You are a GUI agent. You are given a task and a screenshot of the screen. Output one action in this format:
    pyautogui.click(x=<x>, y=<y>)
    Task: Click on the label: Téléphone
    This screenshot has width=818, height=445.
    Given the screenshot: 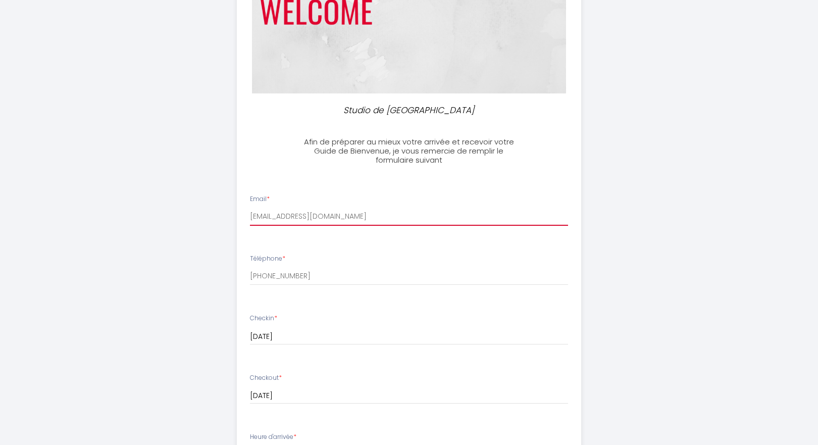 What is the action you would take?
    pyautogui.click(x=268, y=259)
    